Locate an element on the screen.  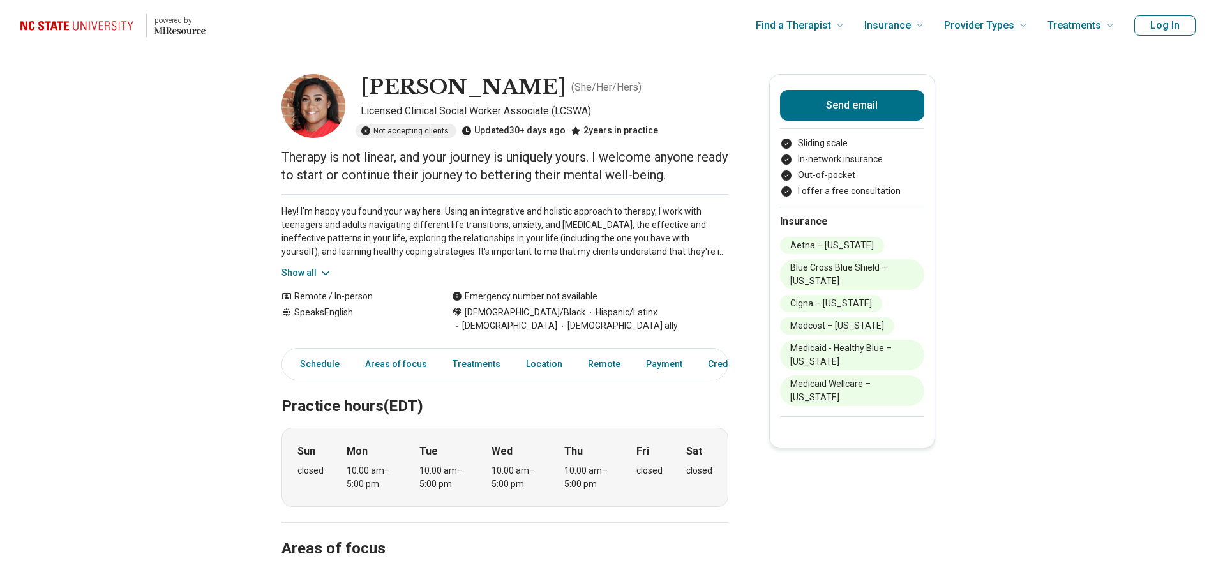
a: Treatments is located at coordinates (476, 364).